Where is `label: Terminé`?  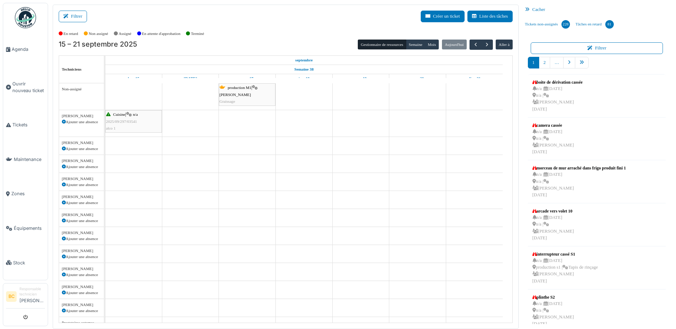 label: Terminé is located at coordinates (197, 34).